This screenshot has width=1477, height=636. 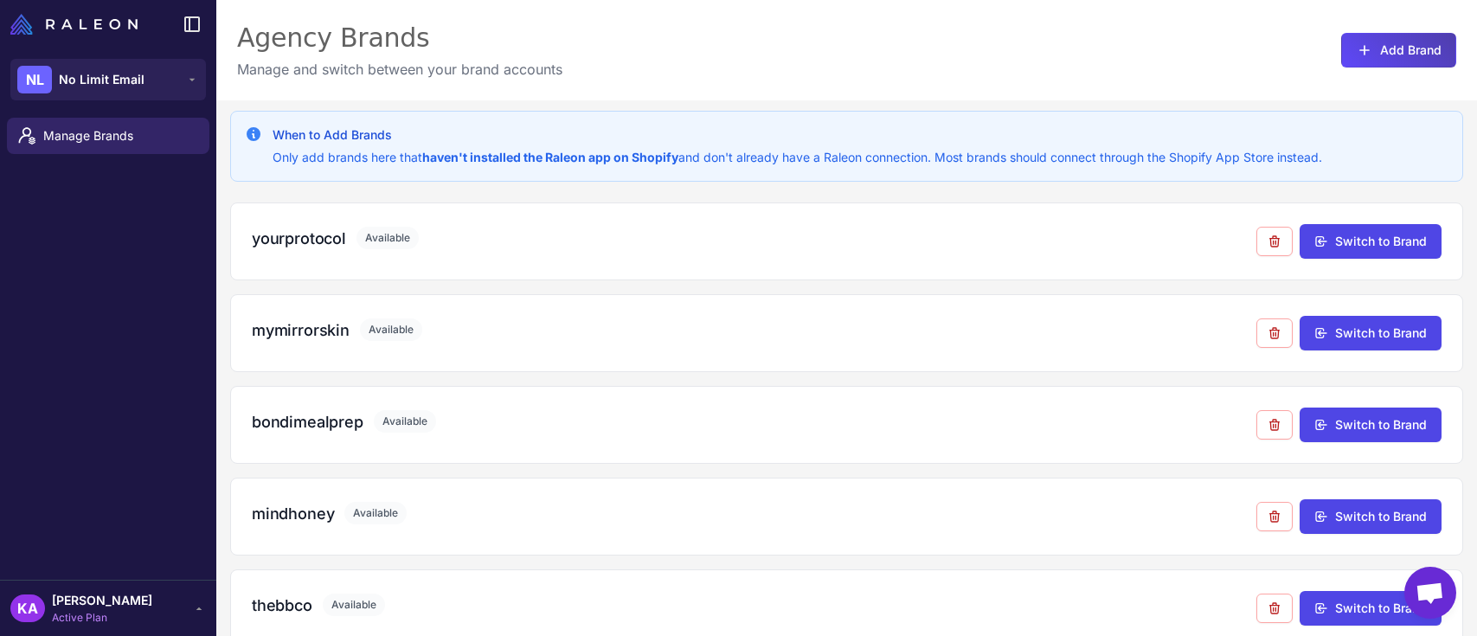 What do you see at coordinates (797, 157) in the screenshot?
I see `p: Only add brands here that and don't already have a Raleon connection. Most brands should connect ...` at bounding box center [797, 157].